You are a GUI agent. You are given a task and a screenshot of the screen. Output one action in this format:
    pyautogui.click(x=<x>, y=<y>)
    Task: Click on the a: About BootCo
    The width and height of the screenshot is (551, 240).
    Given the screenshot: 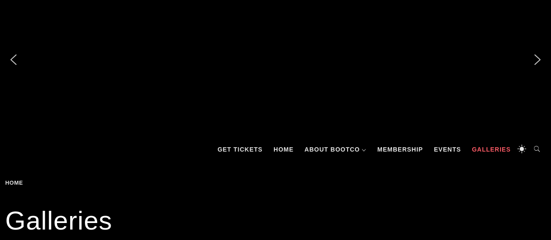 What is the action you would take?
    pyautogui.click(x=335, y=149)
    